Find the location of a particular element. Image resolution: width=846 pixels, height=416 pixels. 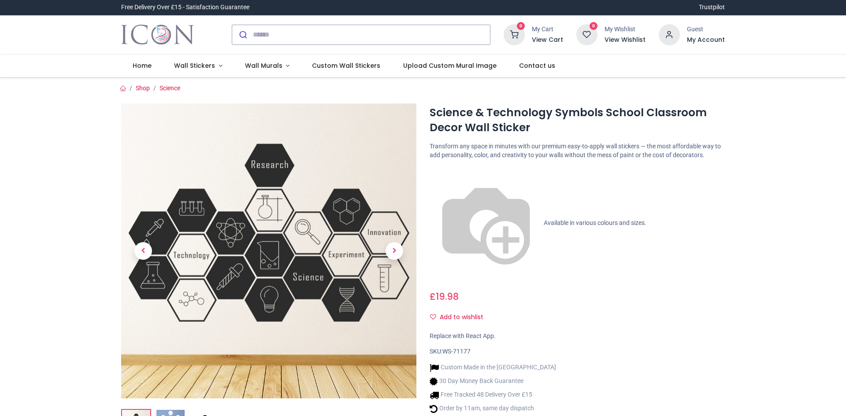

li: Order by 11am, same day dispatch is located at coordinates (493, 409).